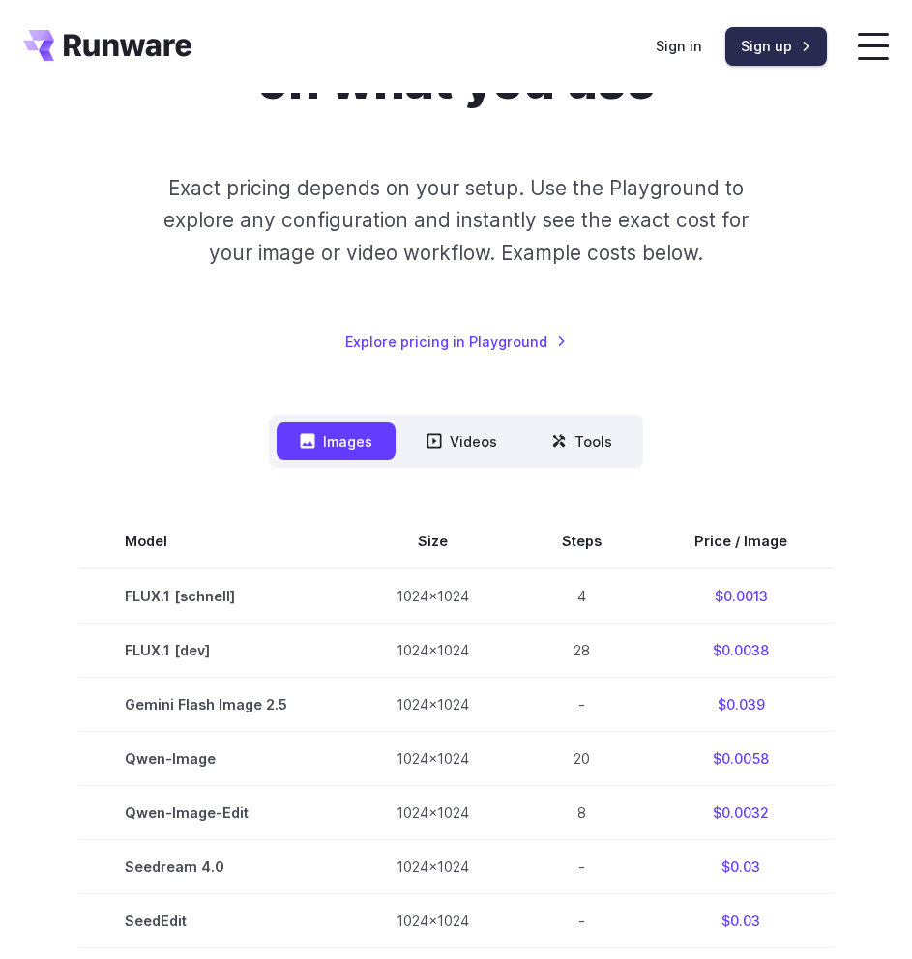  I want to click on td: 28, so click(581, 651).